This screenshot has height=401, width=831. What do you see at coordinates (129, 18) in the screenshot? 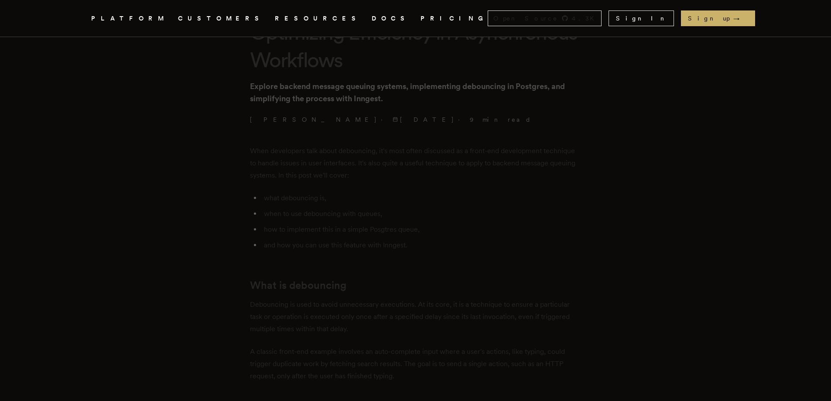
I see `button: PLATFORM` at bounding box center [129, 18].